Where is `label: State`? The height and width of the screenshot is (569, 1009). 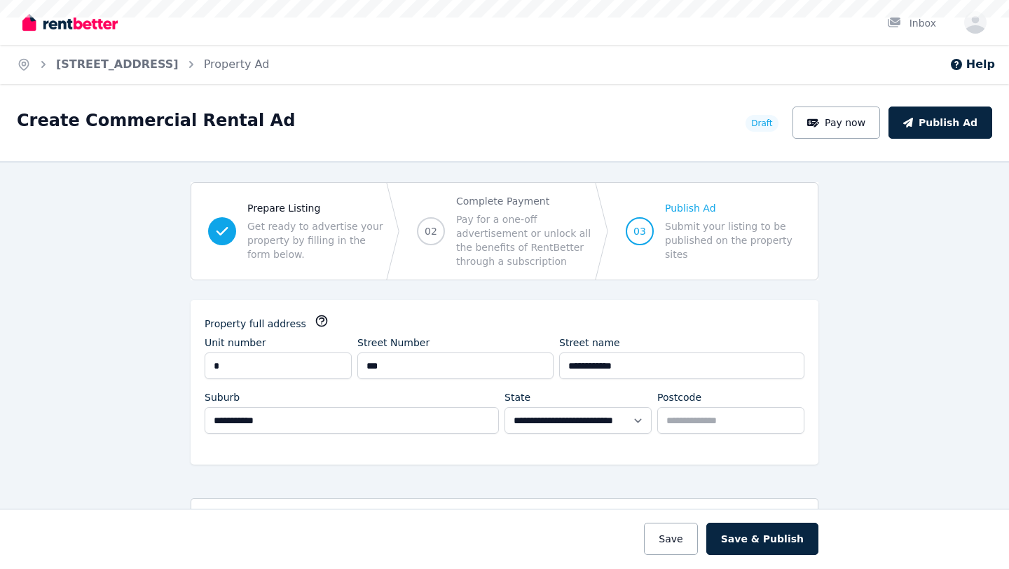
label: State is located at coordinates (517, 397).